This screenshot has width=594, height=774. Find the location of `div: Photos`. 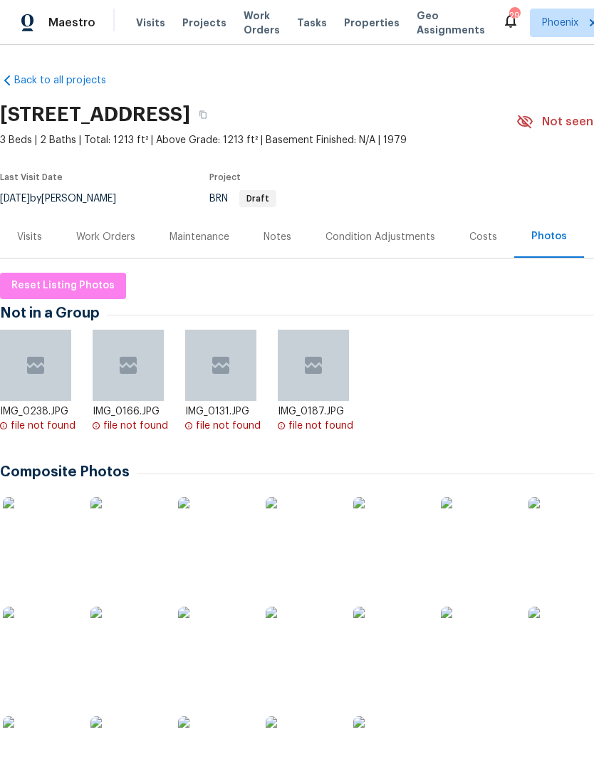

div: Photos is located at coordinates (549, 237).